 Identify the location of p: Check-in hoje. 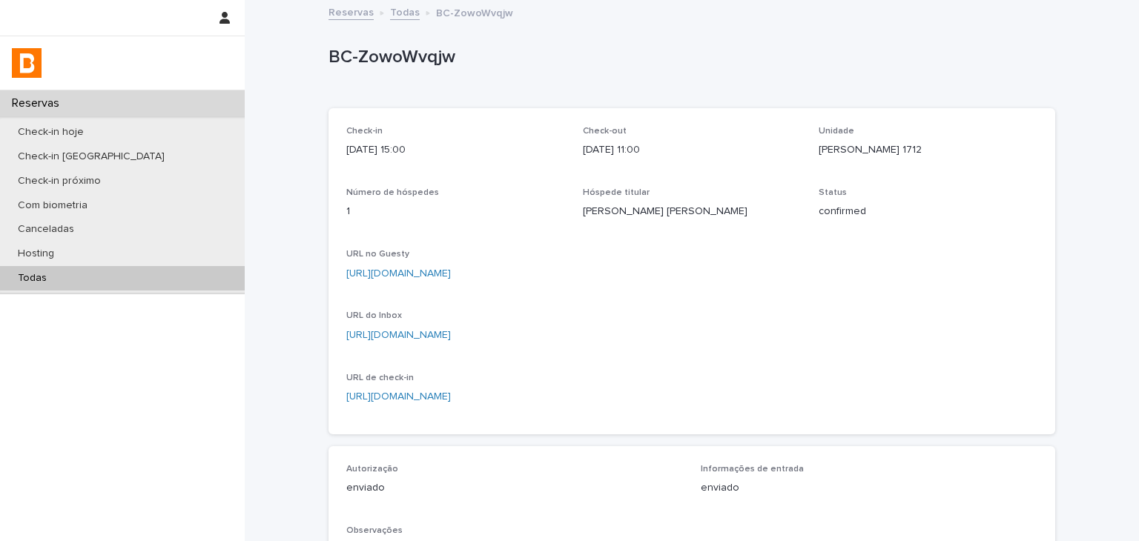
(50, 132).